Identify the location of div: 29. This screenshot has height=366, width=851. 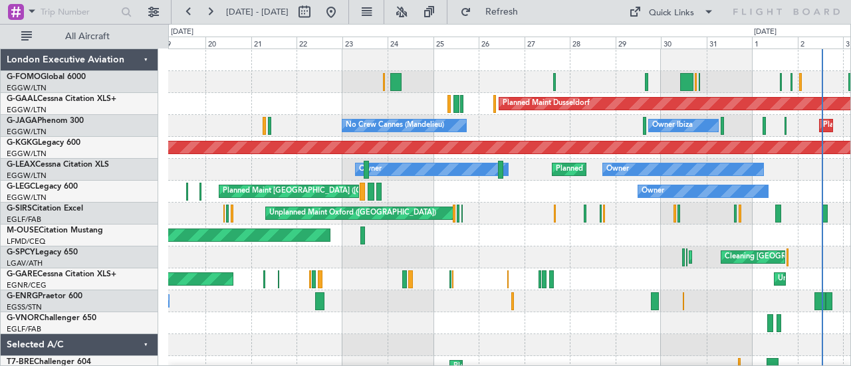
(639, 43).